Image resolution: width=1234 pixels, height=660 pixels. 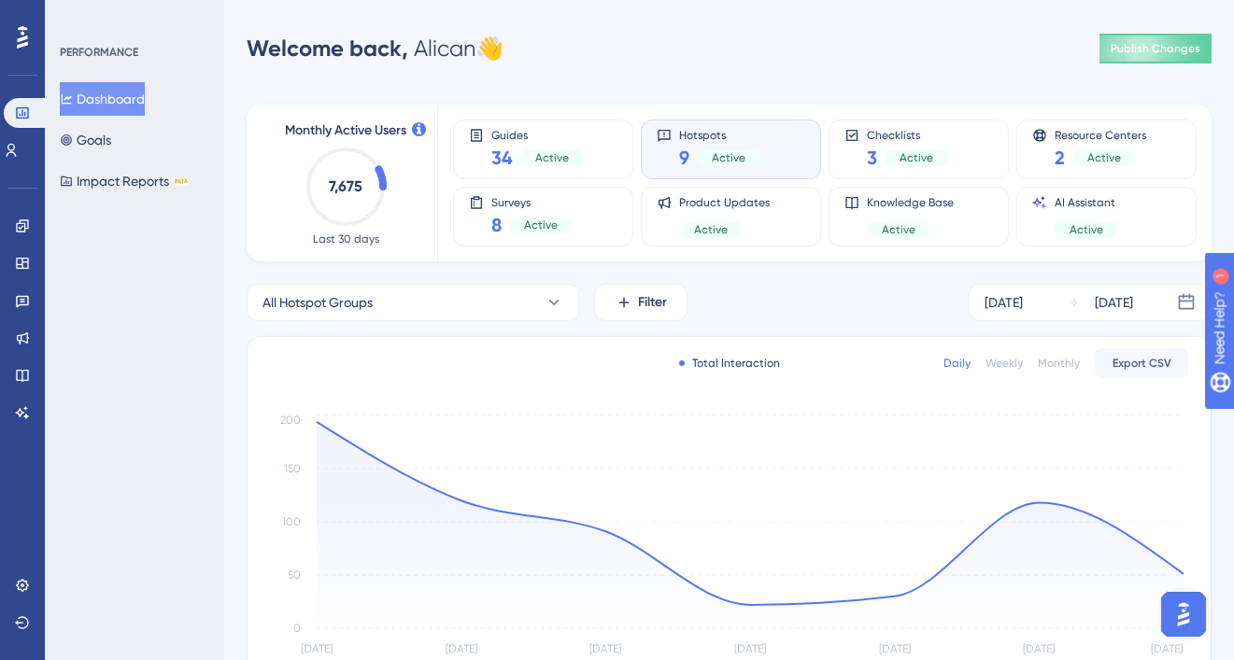 What do you see at coordinates (684, 158) in the screenshot?
I see `span: 9` at bounding box center [684, 158].